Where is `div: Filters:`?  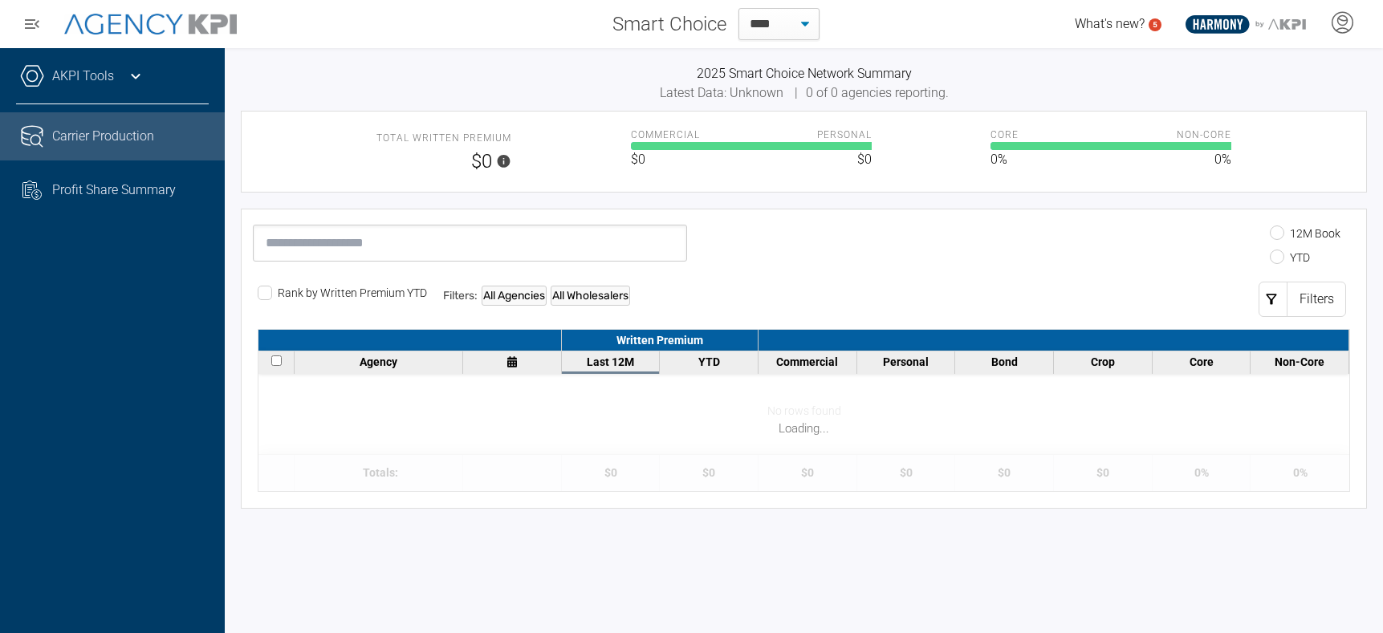
div: Filters: is located at coordinates (536, 295).